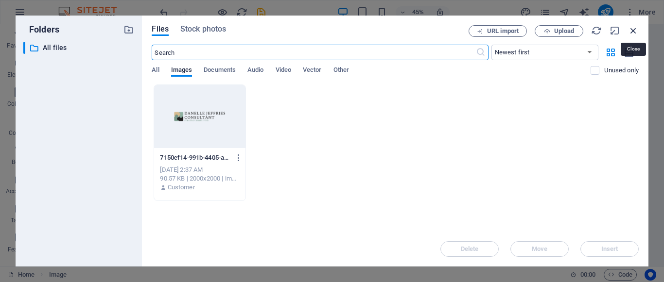 Image resolution: width=664 pixels, height=282 pixels. Describe the element at coordinates (615, 31) in the screenshot. I see `i: Minimize` at that location.